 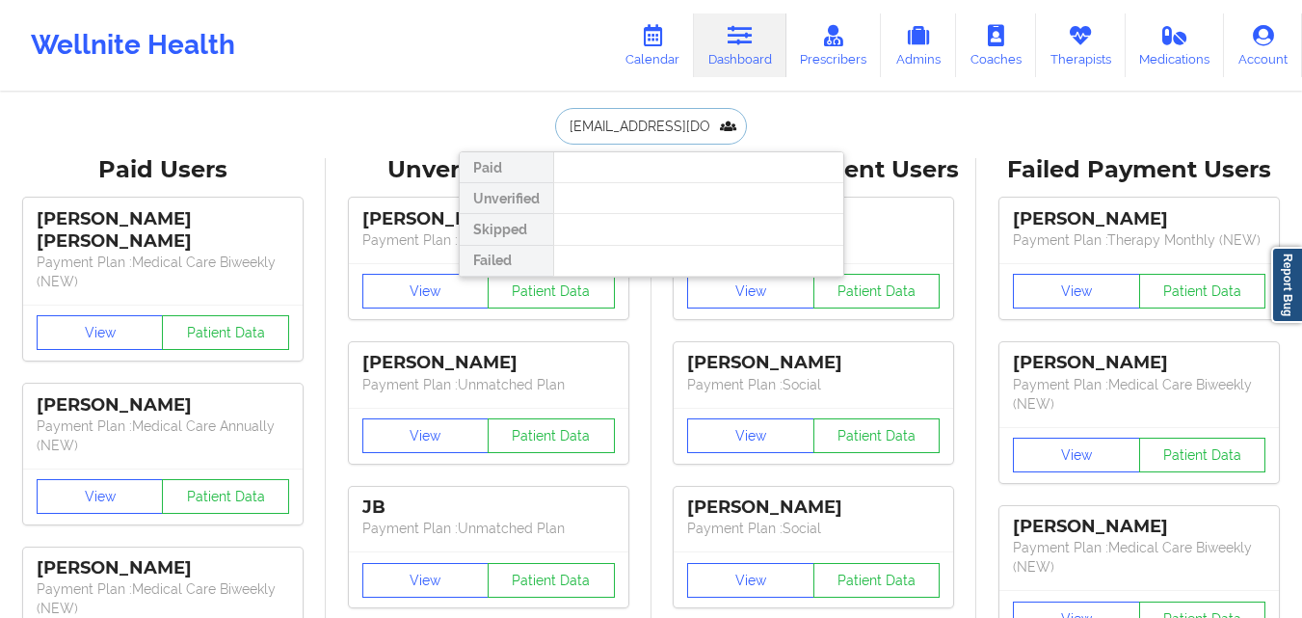 What do you see at coordinates (996, 45) in the screenshot?
I see `a: Coaches` at bounding box center [996, 45].